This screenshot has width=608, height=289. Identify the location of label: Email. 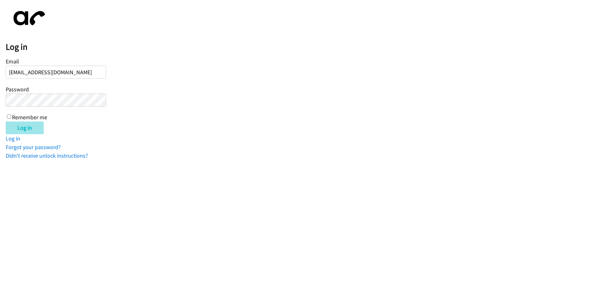
(12, 61).